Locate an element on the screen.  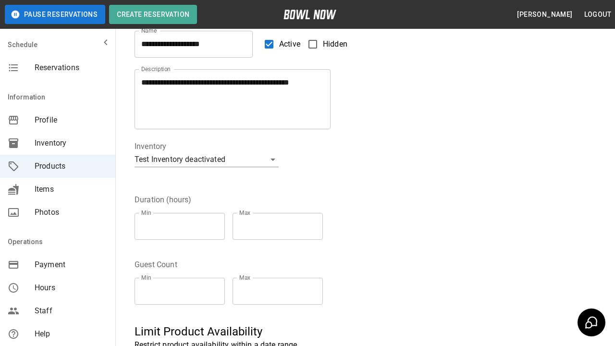
legend: Guest Count is located at coordinates (156, 264).